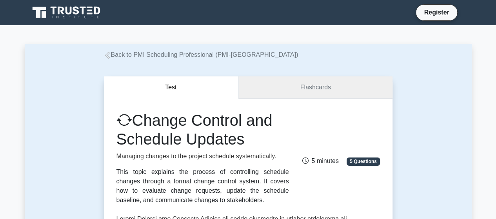  Describe the element at coordinates (320, 161) in the screenshot. I see `span: 5 minutes` at that location.